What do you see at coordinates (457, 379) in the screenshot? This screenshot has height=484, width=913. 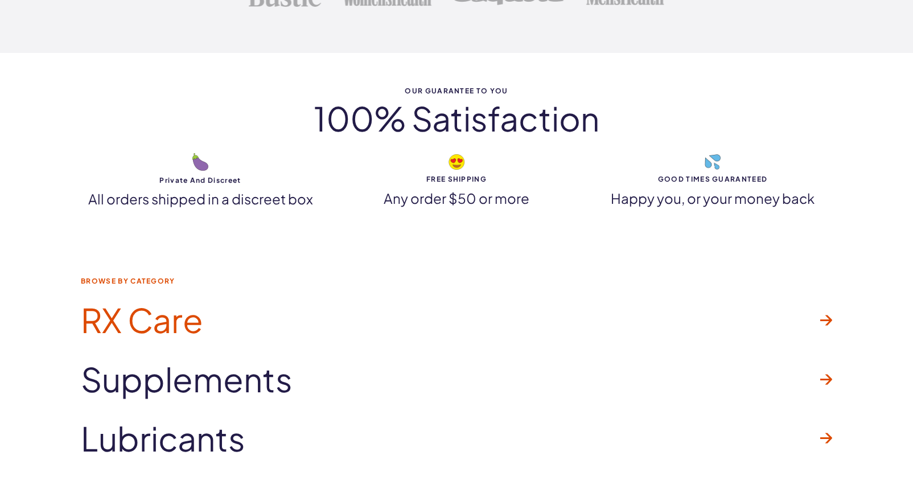 I see `a: Supplements` at bounding box center [457, 379].